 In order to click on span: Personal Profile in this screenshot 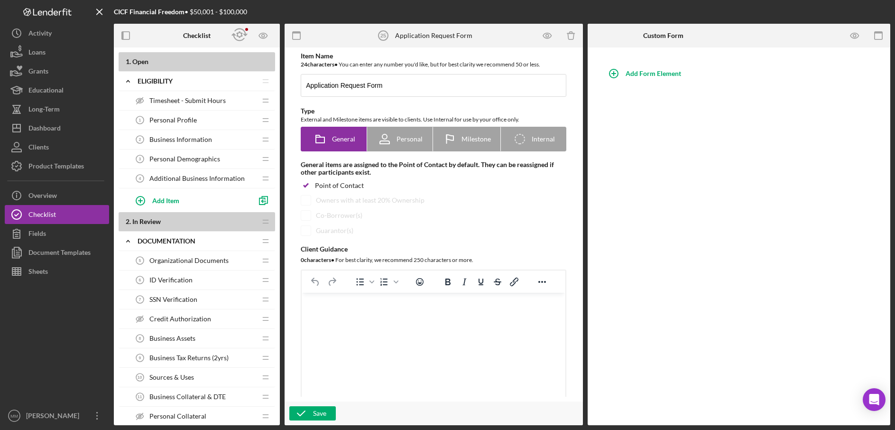, I will do `click(173, 120)`.